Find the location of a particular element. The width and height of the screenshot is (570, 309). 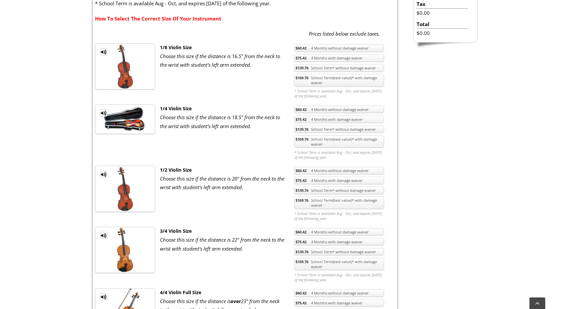

div: 1/2 Violin Size is located at coordinates (222, 170).